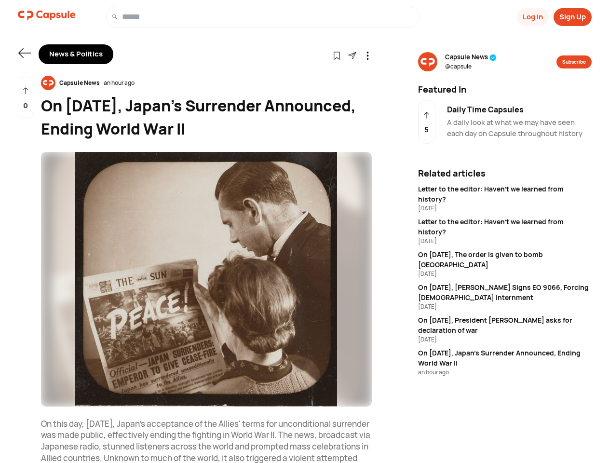  What do you see at coordinates (471, 67) in the screenshot?
I see `span: @ capsule` at bounding box center [471, 67].